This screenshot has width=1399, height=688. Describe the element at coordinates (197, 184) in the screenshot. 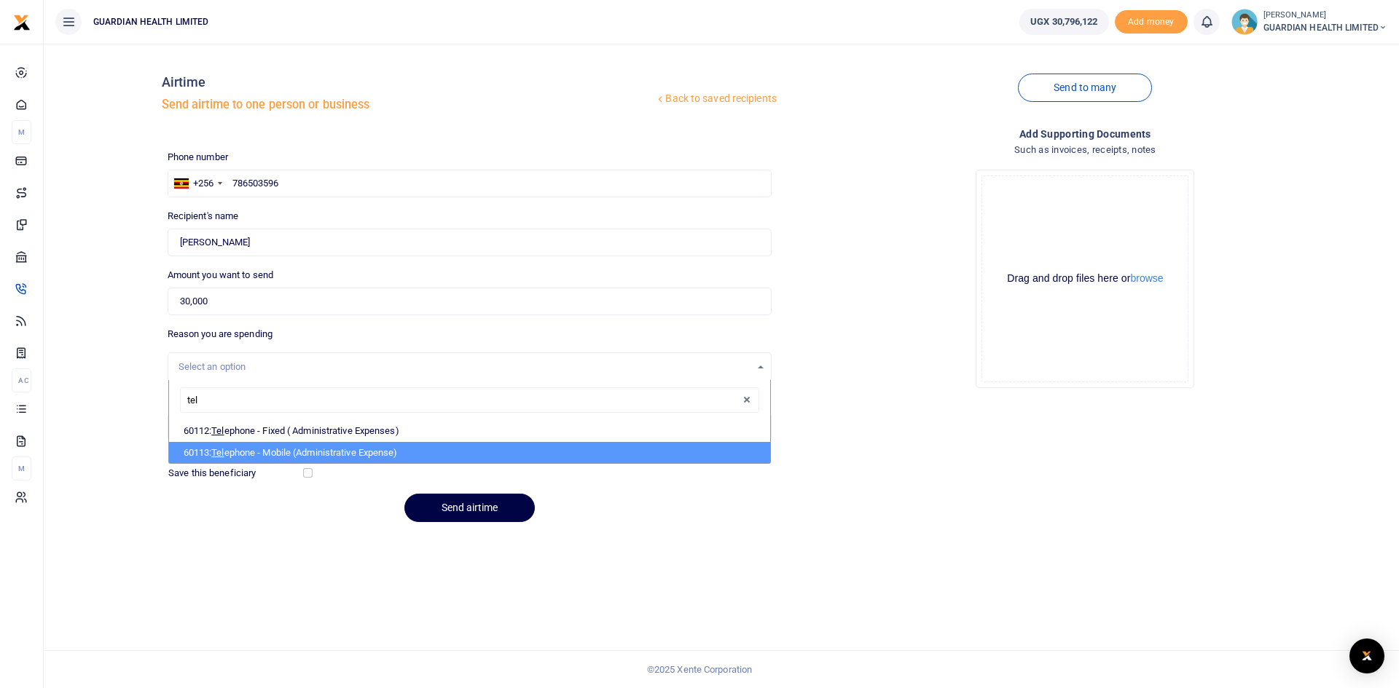

I see `div: Uganda: +256` at that location.